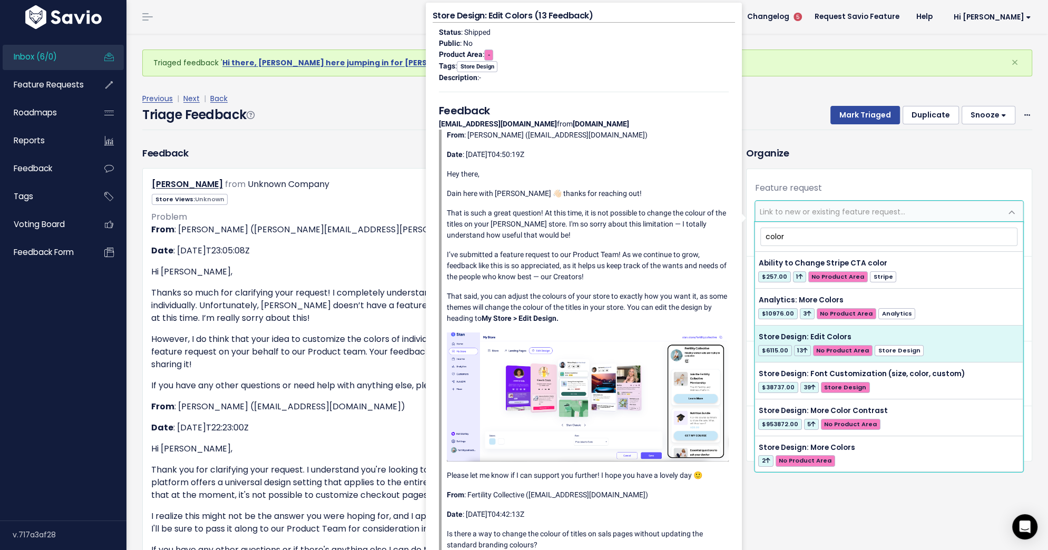 This screenshot has width=1048, height=550. Describe the element at coordinates (809, 387) in the screenshot. I see `span: 39` at that location.